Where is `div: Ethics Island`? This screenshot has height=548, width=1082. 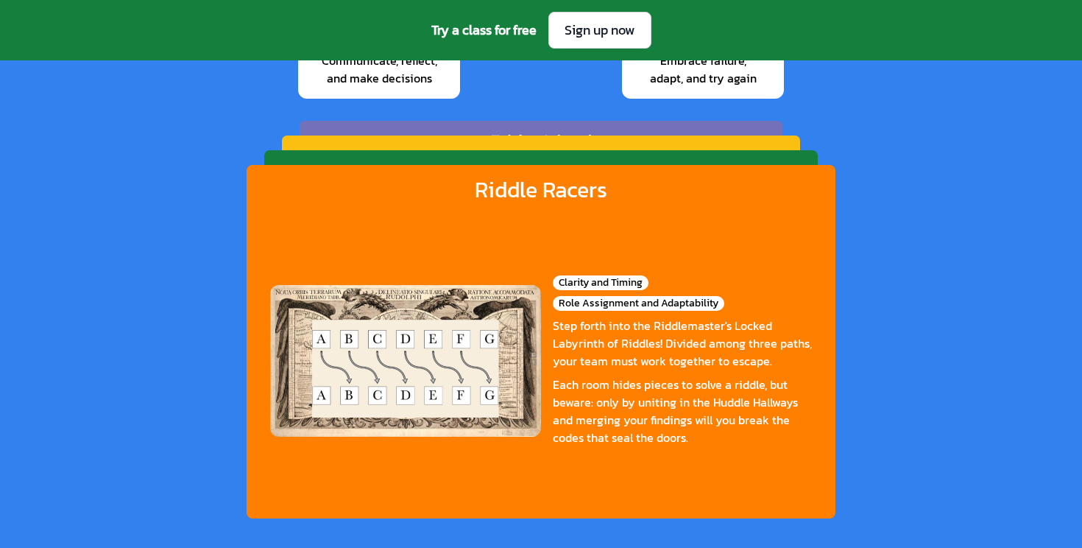 div: Ethics Island is located at coordinates (541, 141).